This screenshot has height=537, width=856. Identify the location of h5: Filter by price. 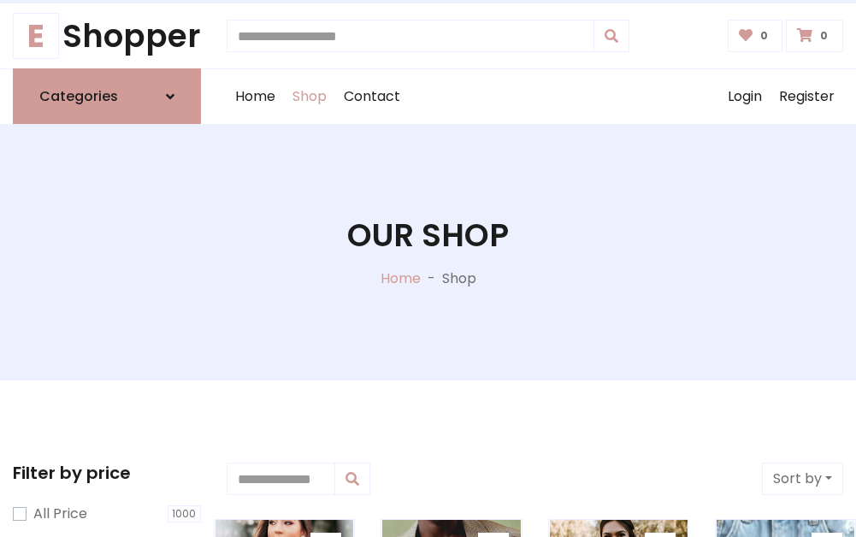
(107, 473).